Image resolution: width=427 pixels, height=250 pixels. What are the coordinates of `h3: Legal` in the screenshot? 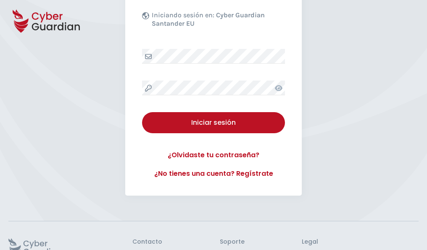 It's located at (361, 242).